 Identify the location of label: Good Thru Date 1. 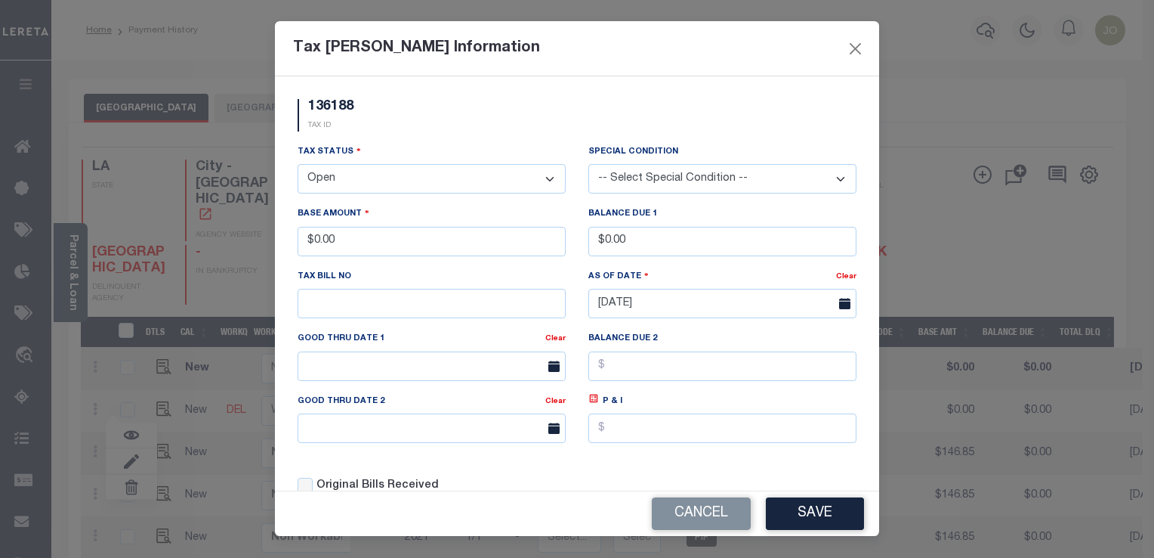
(342, 338).